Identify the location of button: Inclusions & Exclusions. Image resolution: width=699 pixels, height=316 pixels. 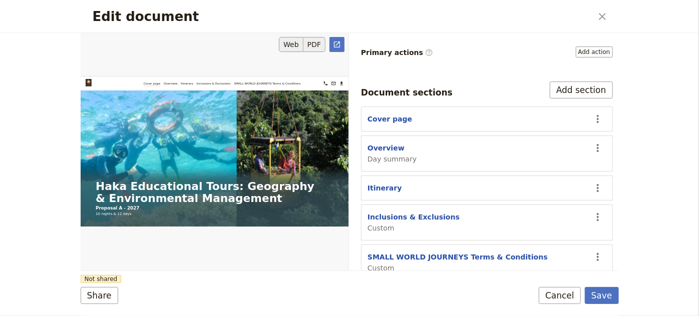
(414, 217).